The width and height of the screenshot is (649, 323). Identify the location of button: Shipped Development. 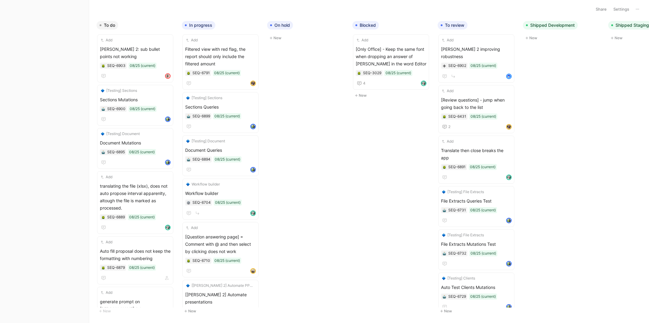
(550, 25).